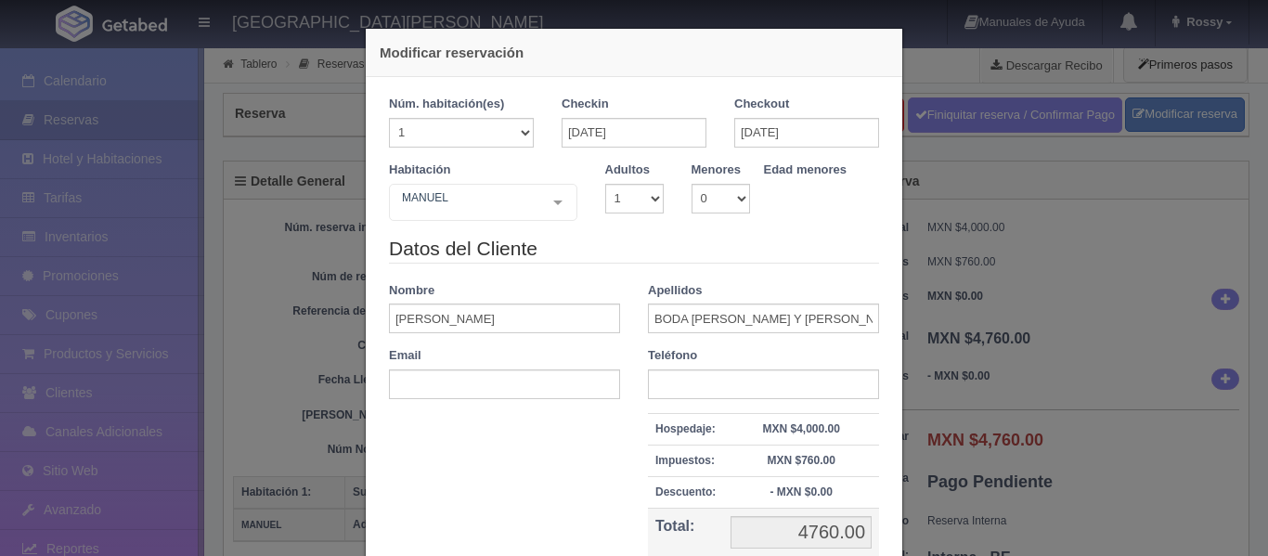 This screenshot has height=556, width=1268. Describe the element at coordinates (585, 104) in the screenshot. I see `label: Checkin` at that location.